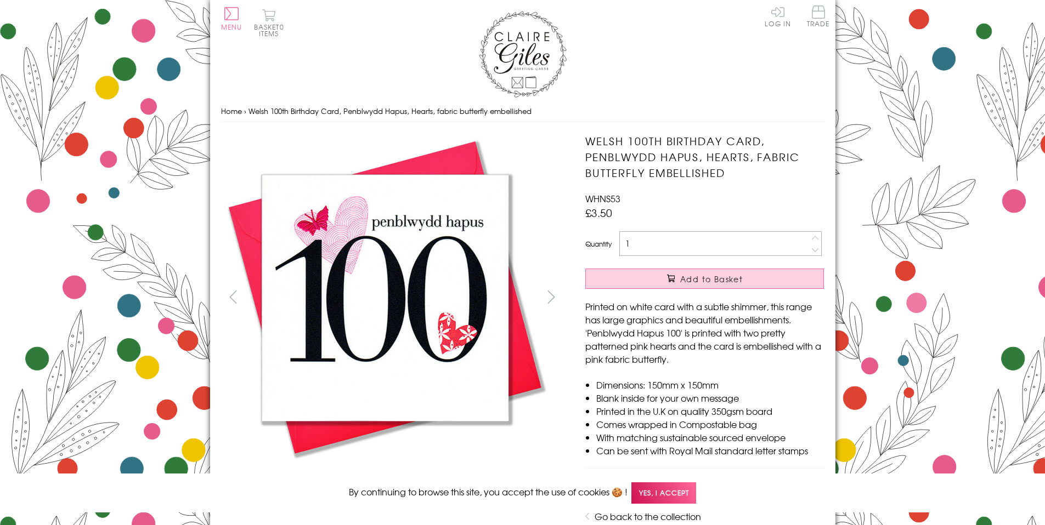 This screenshot has height=525, width=1045. Describe the element at coordinates (818, 17) in the screenshot. I see `a: Trade` at that location.